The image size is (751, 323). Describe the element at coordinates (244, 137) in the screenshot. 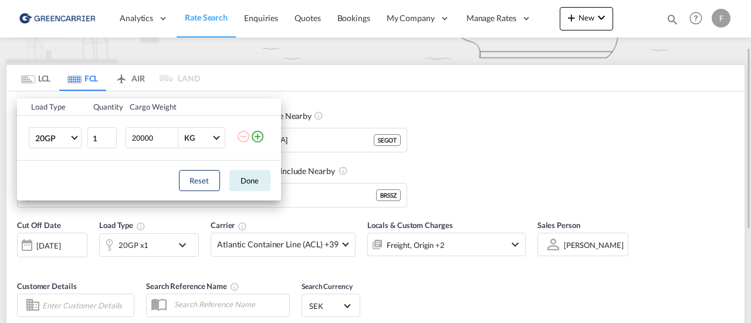

I see `md-icon: icon-minus-circle-outline` at that location.